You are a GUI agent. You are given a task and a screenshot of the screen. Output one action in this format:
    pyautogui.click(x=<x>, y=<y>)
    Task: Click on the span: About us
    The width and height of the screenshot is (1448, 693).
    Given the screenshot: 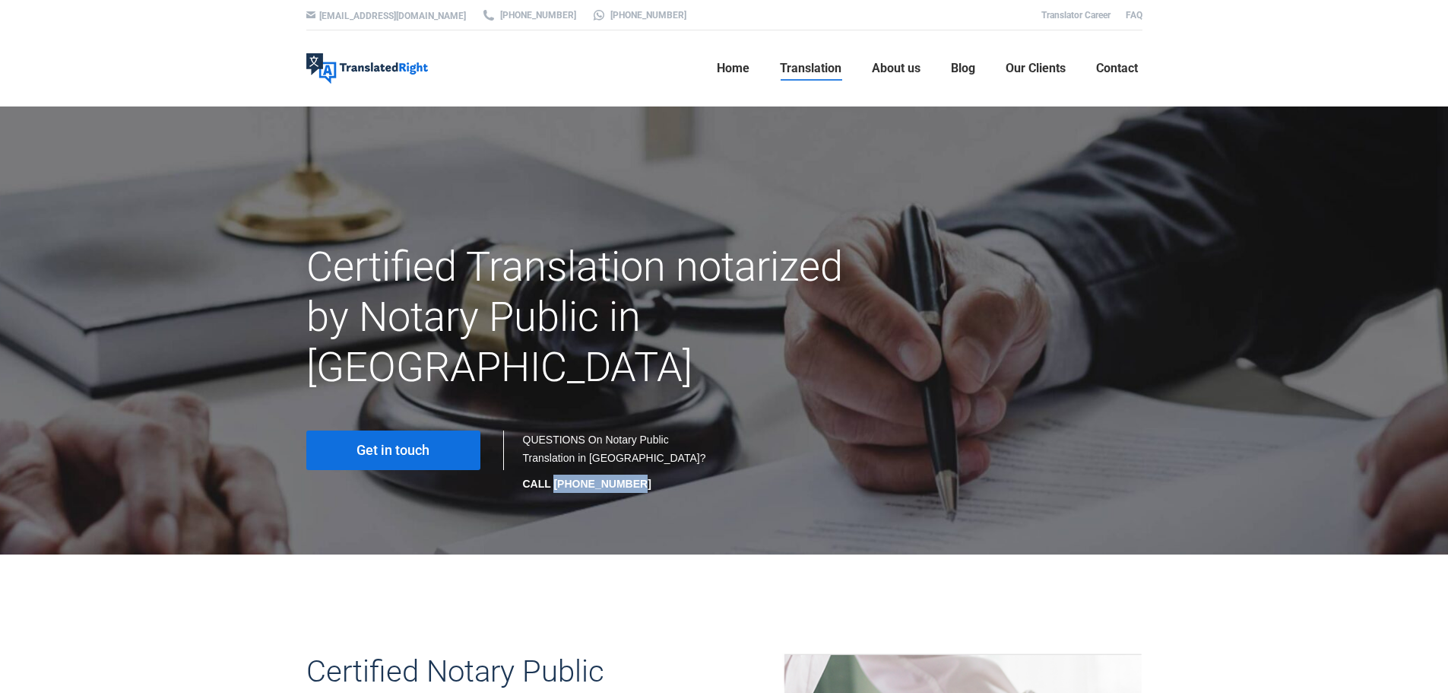 What is the action you would take?
    pyautogui.click(x=896, y=68)
    